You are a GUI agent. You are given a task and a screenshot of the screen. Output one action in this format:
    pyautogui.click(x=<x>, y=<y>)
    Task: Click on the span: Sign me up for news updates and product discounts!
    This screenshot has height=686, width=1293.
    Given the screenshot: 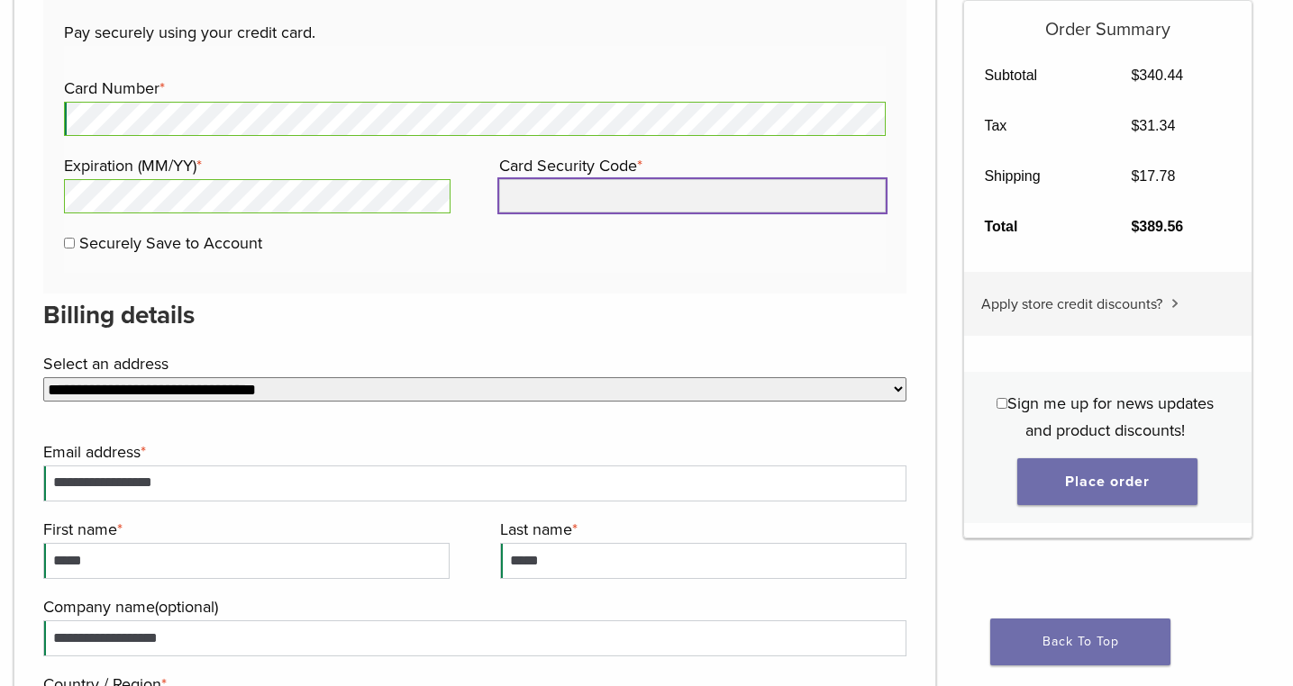 What is the action you would take?
    pyautogui.click(x=1110, y=417)
    